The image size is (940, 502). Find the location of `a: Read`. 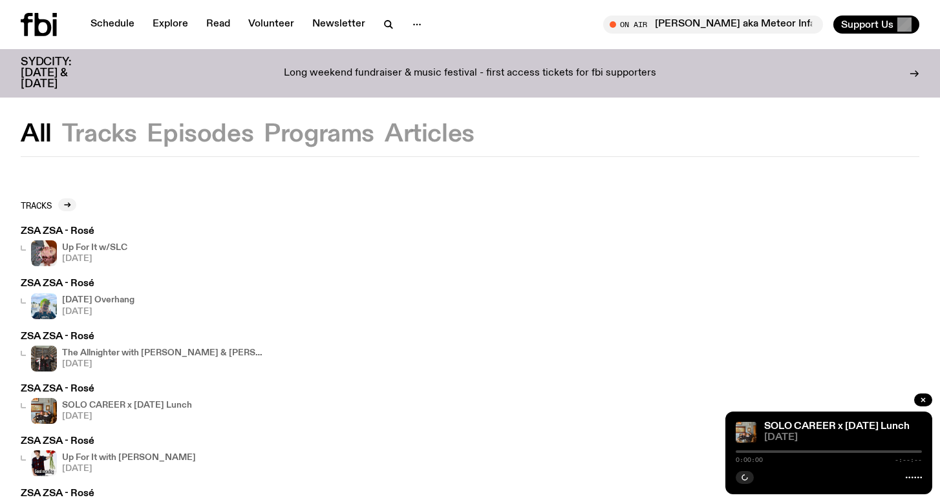

a: Read is located at coordinates (218, 25).